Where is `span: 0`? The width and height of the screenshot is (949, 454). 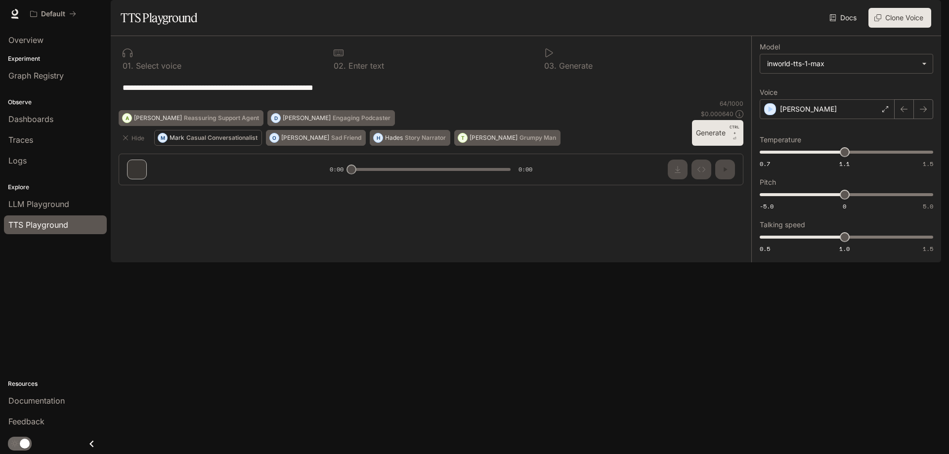
span: 0 is located at coordinates (844, 206).